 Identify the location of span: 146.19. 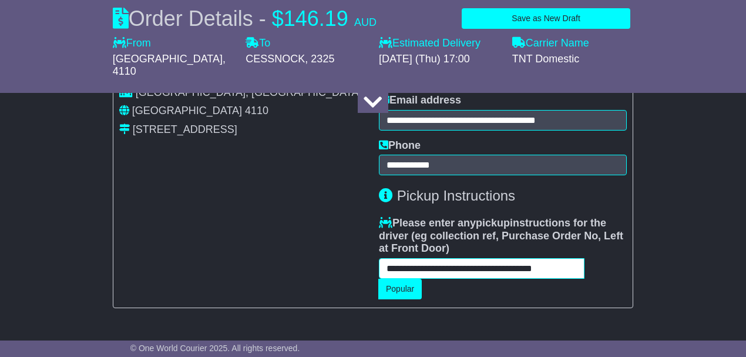
(316, 18).